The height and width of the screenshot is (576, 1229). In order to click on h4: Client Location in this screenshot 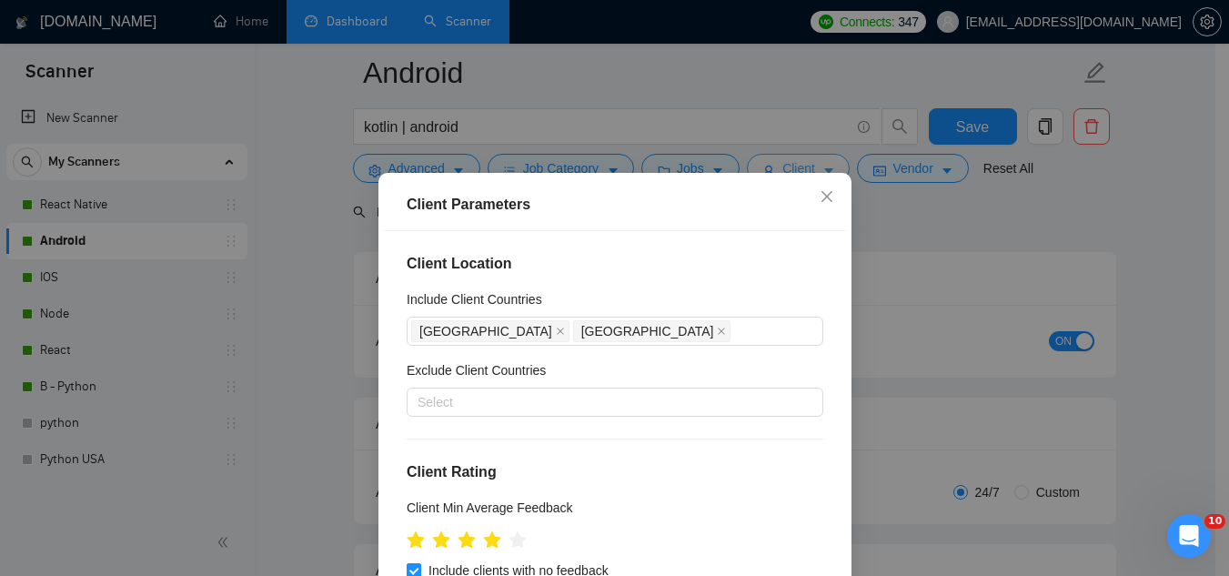, I will do `click(615, 264)`.